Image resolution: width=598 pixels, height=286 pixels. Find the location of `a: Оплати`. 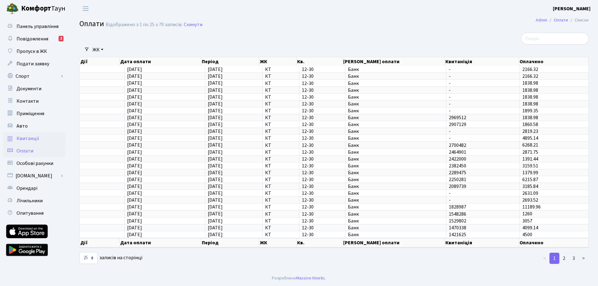

a: Оплати is located at coordinates (561, 20).